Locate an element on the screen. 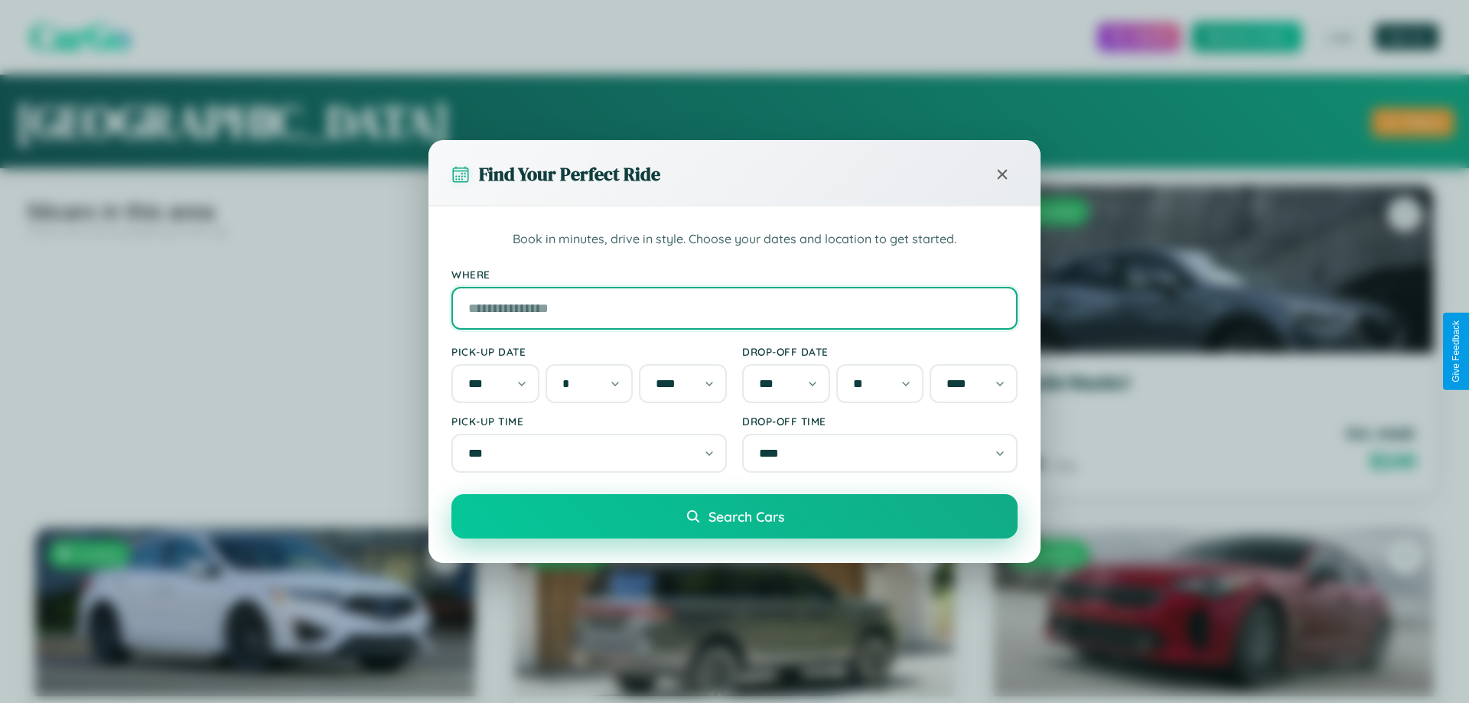  h3: Find Your Perfect Ride is located at coordinates (569, 174).